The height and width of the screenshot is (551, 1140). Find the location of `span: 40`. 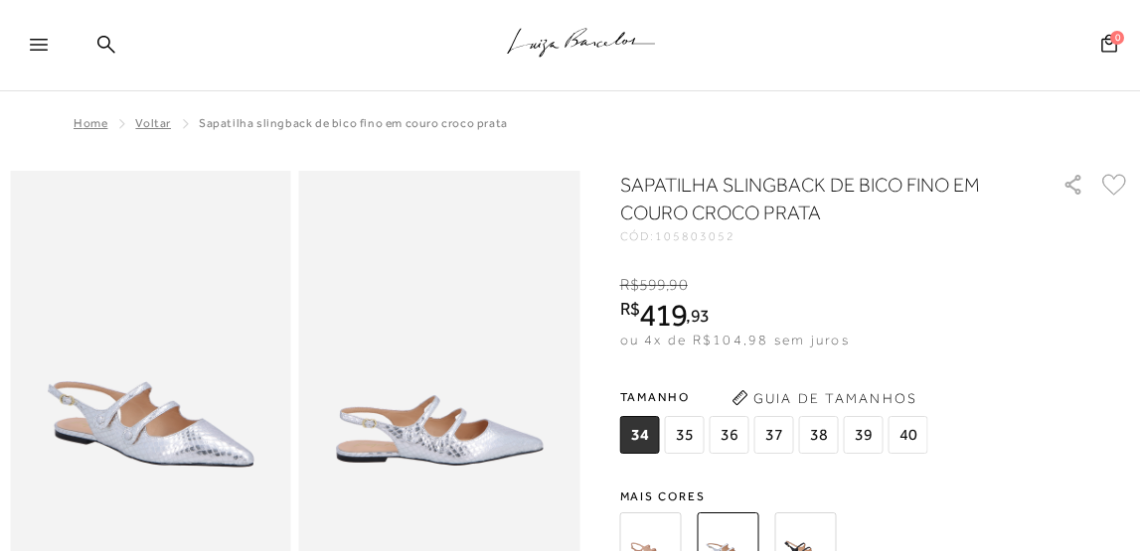

span: 40 is located at coordinates (908, 435).